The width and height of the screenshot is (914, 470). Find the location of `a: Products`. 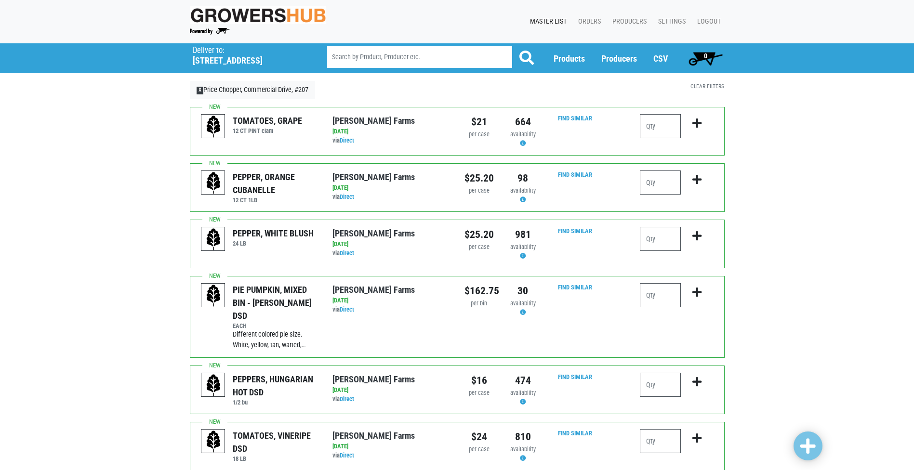

a: Products is located at coordinates (569, 58).